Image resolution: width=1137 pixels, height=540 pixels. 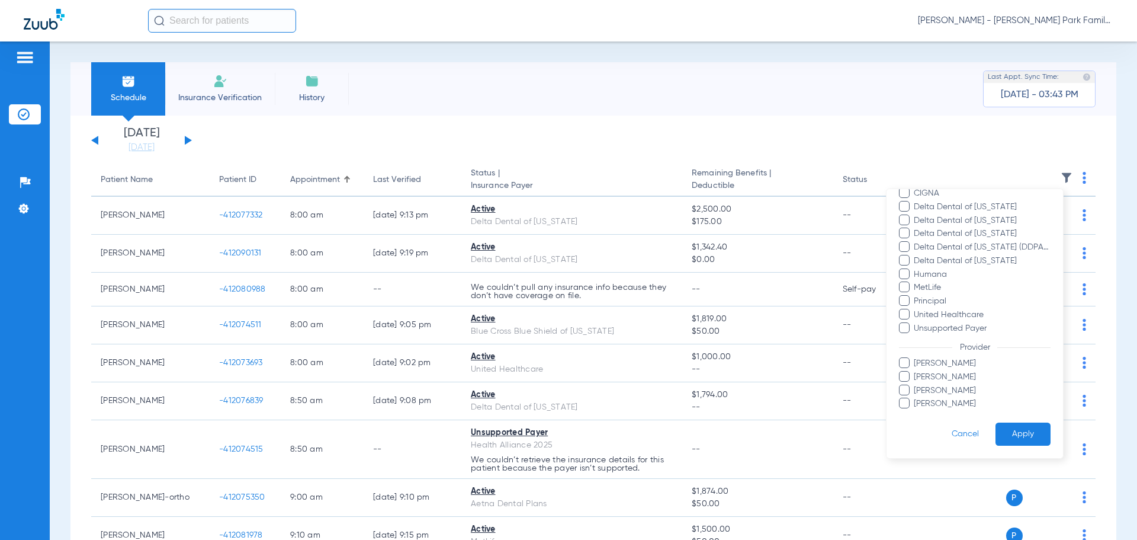 What do you see at coordinates (1023, 434) in the screenshot?
I see `button: Apply` at bounding box center [1023, 434].